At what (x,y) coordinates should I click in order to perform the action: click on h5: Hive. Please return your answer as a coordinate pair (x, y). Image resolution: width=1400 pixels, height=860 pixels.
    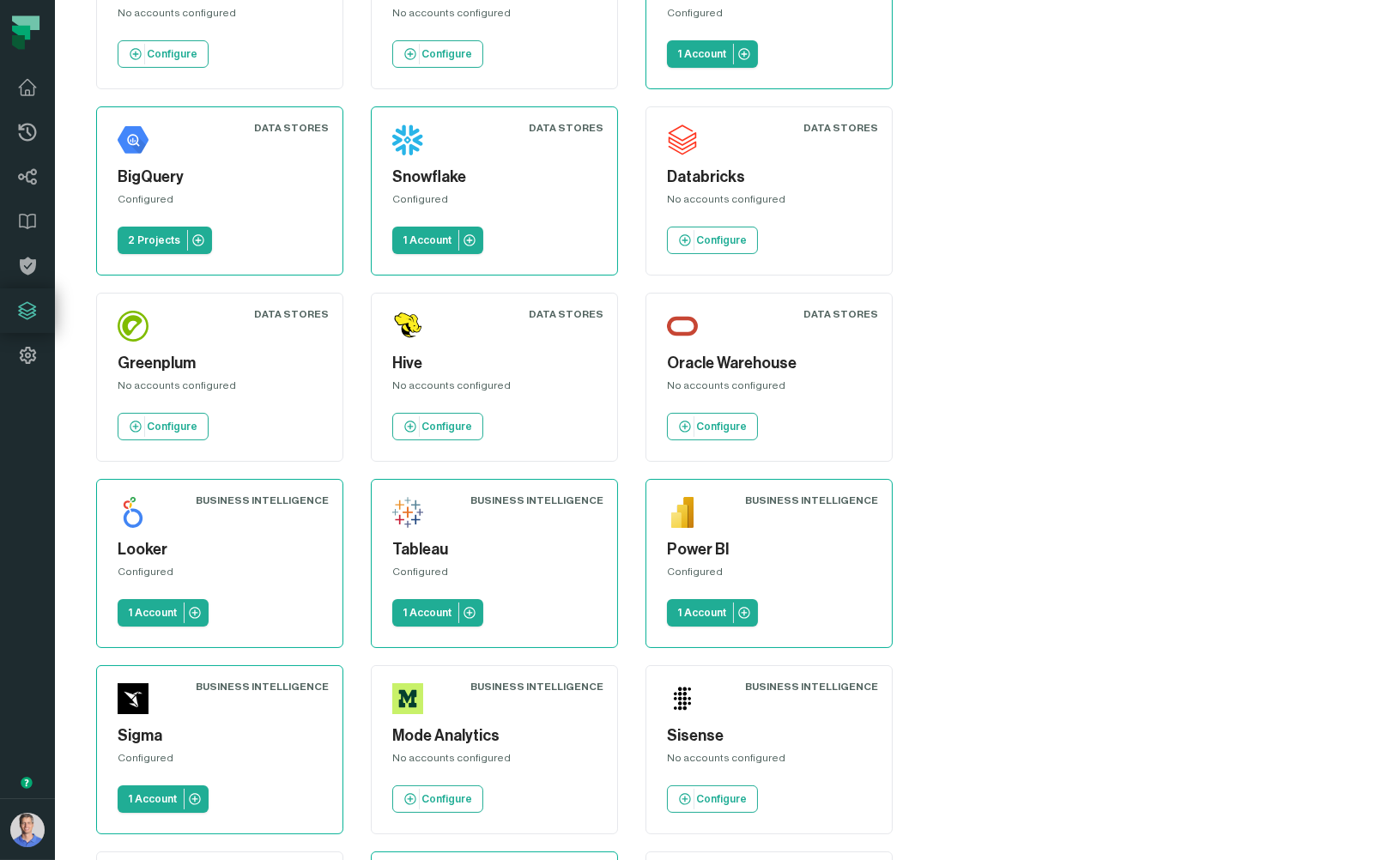
    Looking at the image, I should click on (494, 363).